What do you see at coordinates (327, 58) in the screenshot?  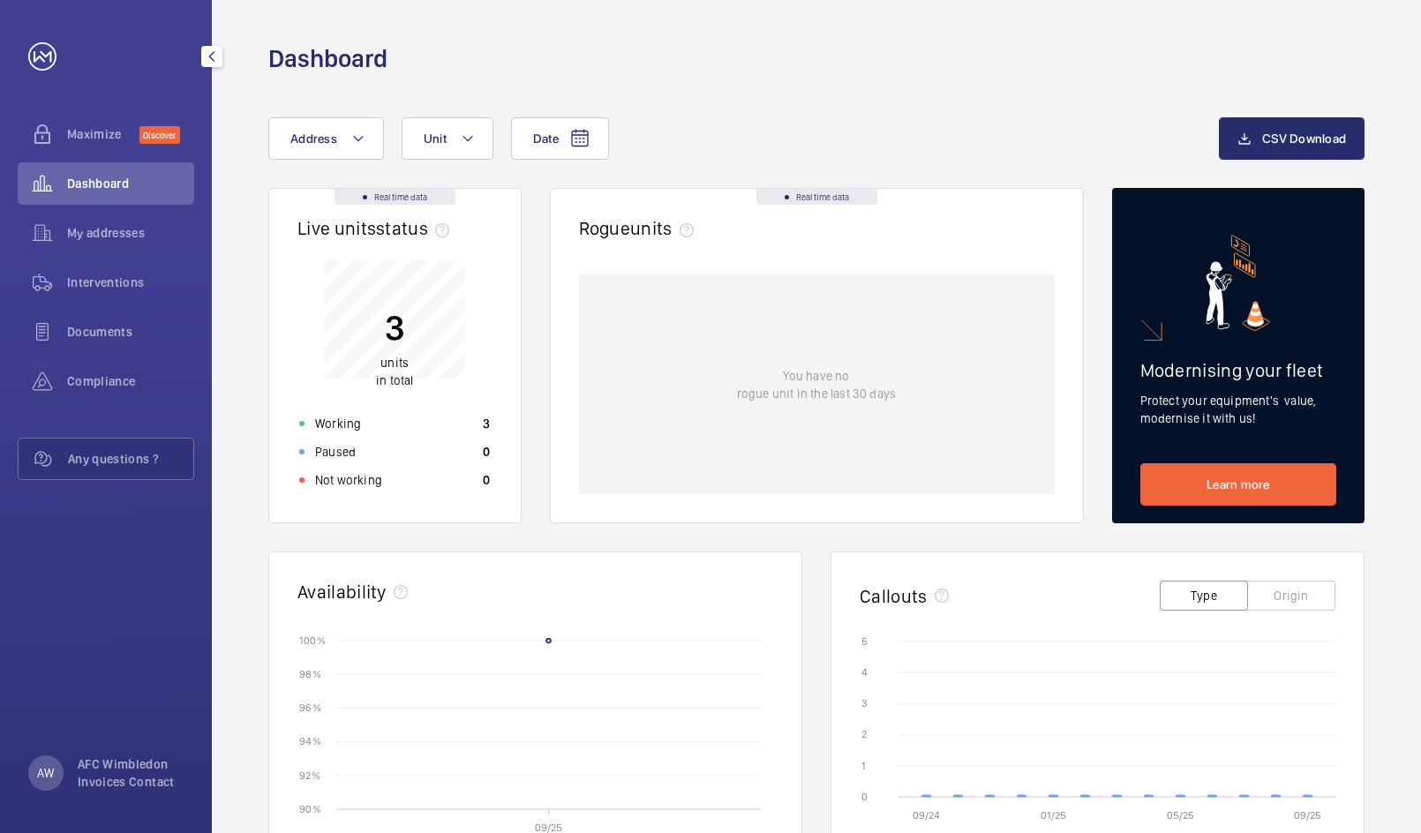 I see `h1: Dashboard` at bounding box center [327, 58].